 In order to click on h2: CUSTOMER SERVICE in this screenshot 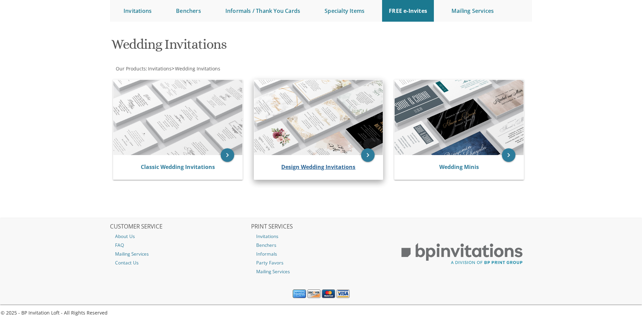, I will do `click(180, 227)`.